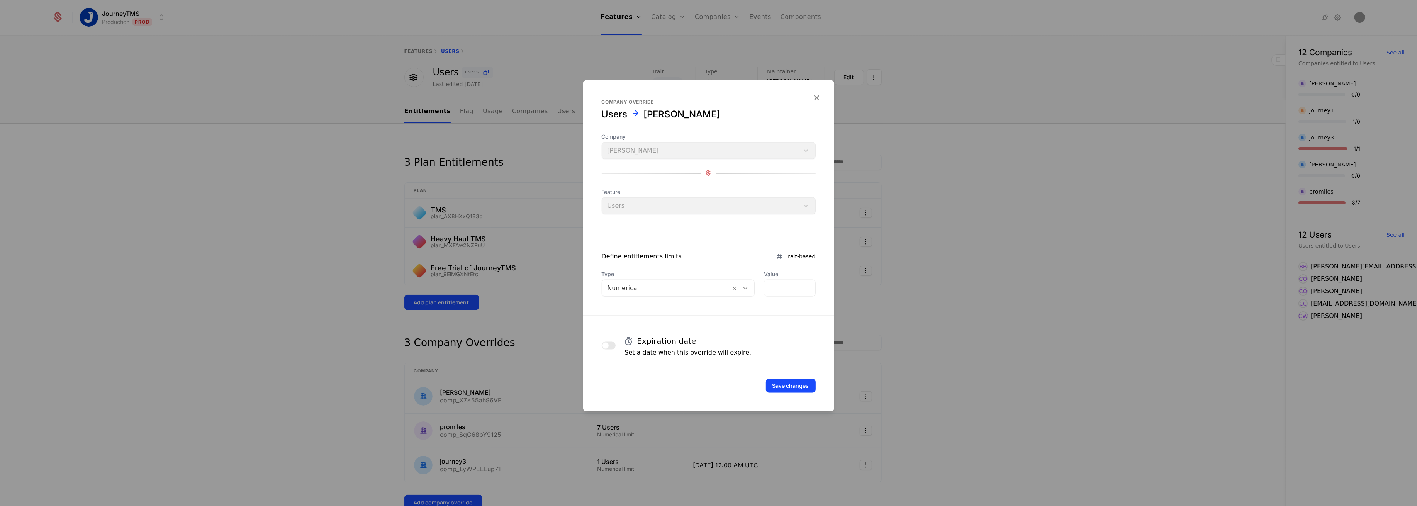  Describe the element at coordinates (641, 256) in the screenshot. I see `div: Define entitlements limits` at that location.